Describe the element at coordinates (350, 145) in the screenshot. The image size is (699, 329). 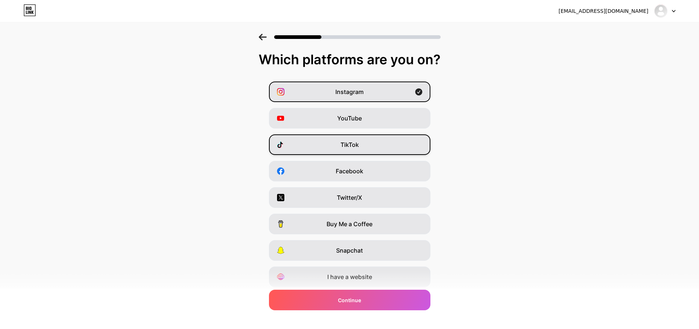
I see `span: TikTok` at that location.